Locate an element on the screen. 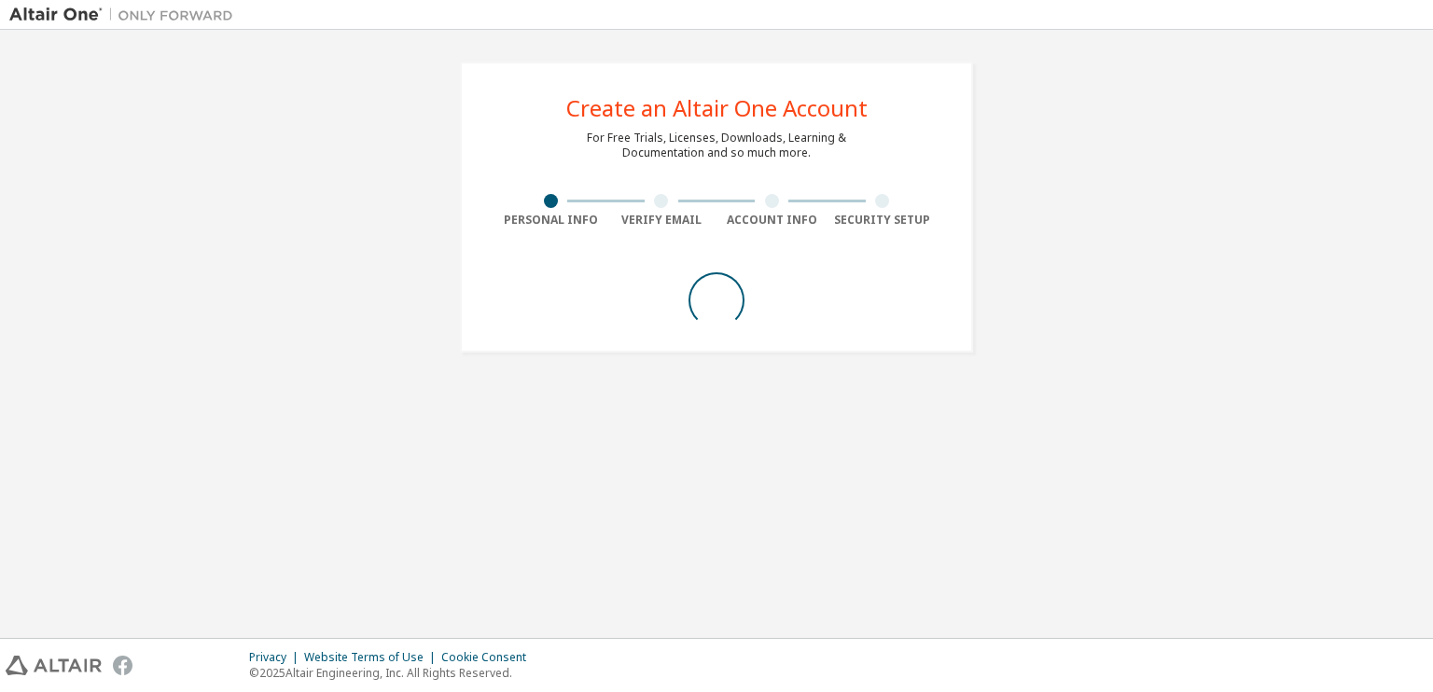 Image resolution: width=1433 pixels, height=692 pixels. img: altair_logo.svg is located at coordinates (53, 665).